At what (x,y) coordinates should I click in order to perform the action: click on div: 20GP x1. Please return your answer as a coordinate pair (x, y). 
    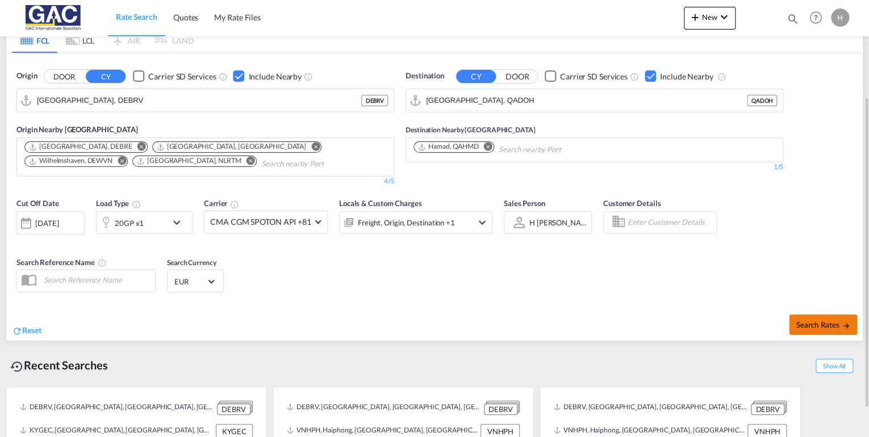
    Looking at the image, I should click on (129, 223).